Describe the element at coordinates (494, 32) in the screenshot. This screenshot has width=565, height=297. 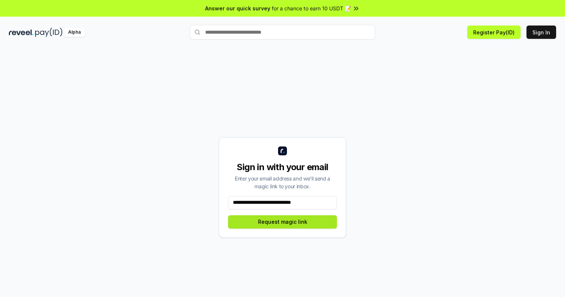
I see `button: Register Pay(ID)` at that location.